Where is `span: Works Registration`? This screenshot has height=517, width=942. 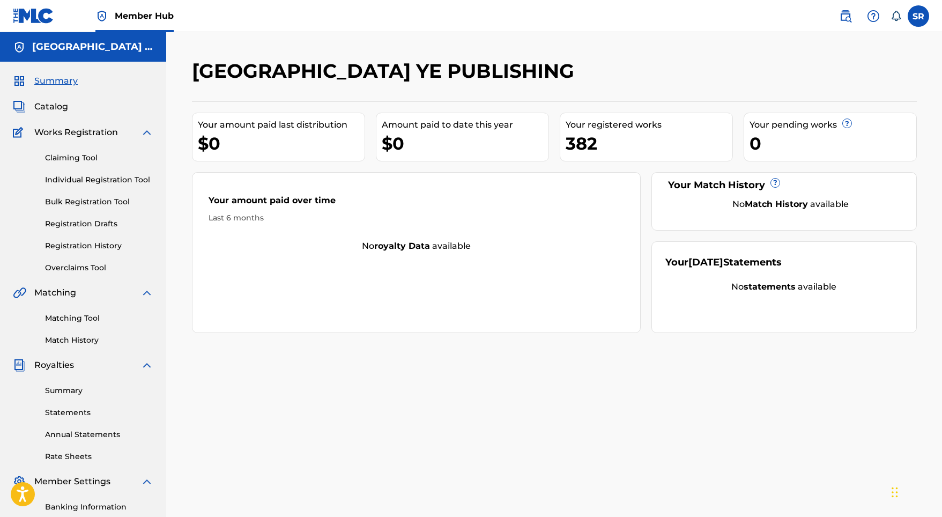 span: Works Registration is located at coordinates (76, 132).